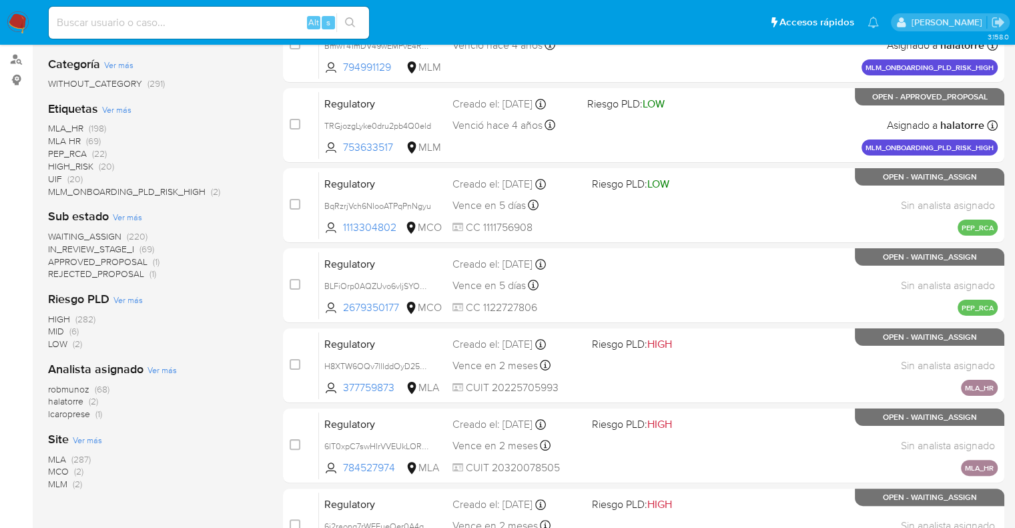 The width and height of the screenshot is (1015, 528). Describe the element at coordinates (873, 22) in the screenshot. I see `a: Notificaciones` at that location.